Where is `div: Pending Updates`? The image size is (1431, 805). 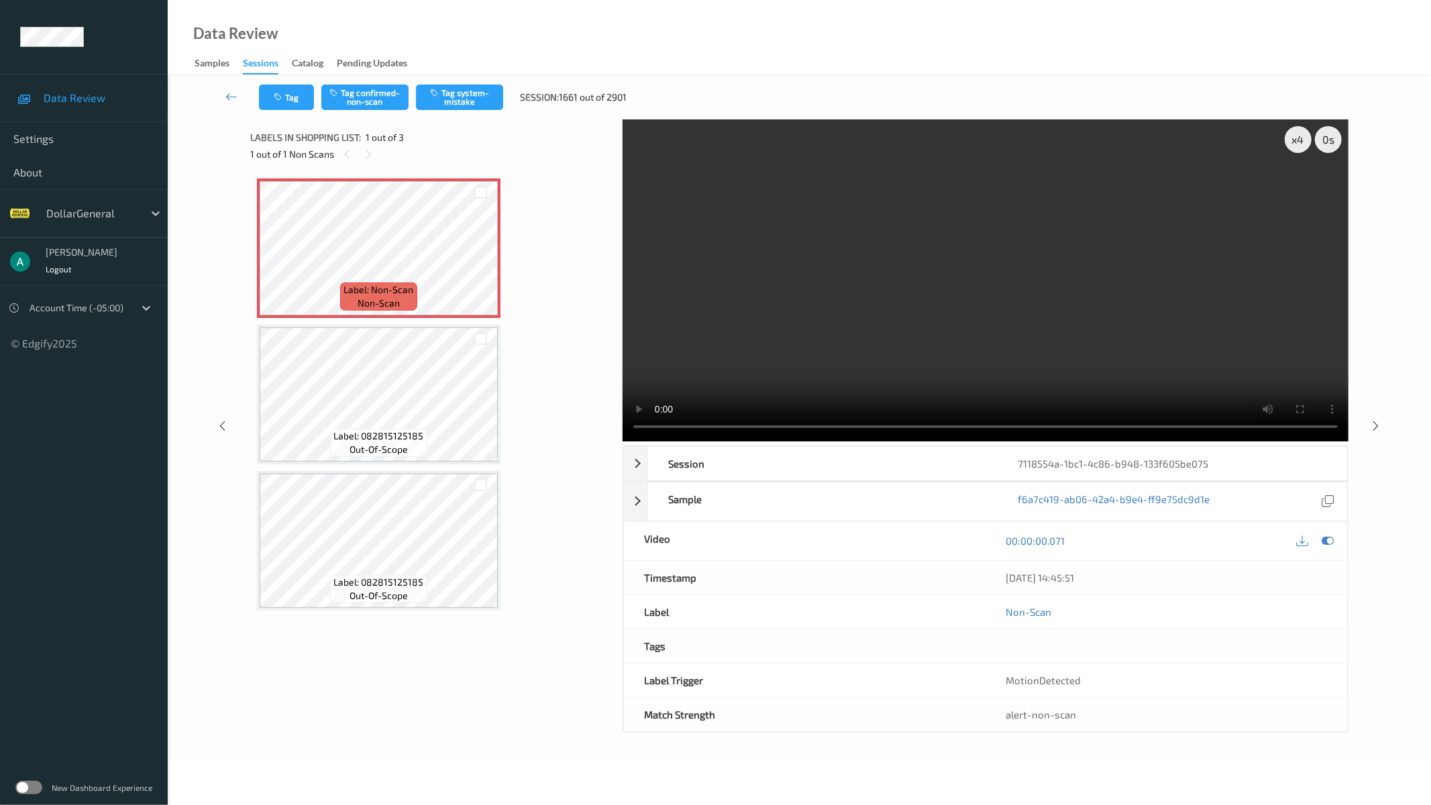 div: Pending Updates is located at coordinates (372, 64).